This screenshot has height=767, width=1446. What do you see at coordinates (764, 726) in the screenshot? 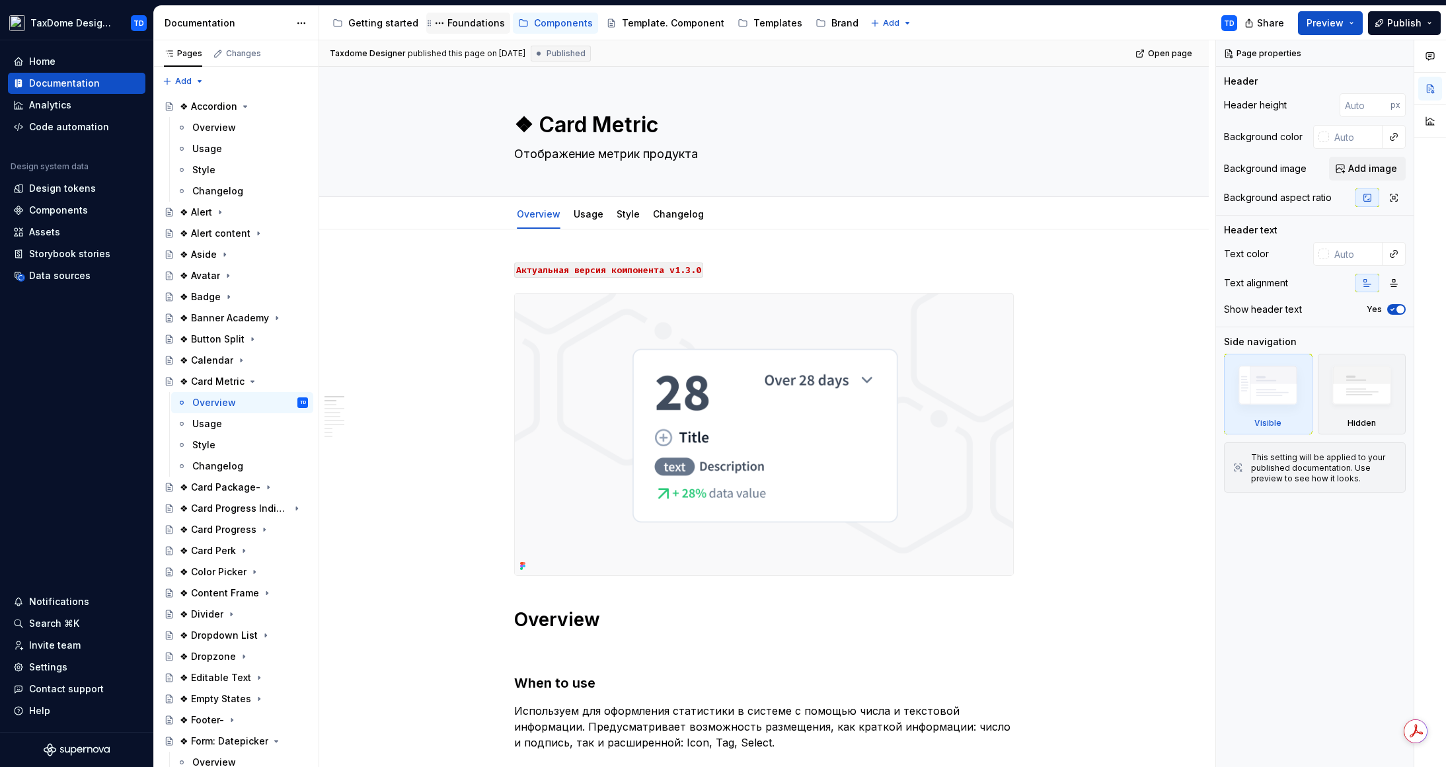
I see `p: Используем для оформления статистики в системе с помощью числа и текстовой информации. Предусматр...` at bounding box center [764, 726].